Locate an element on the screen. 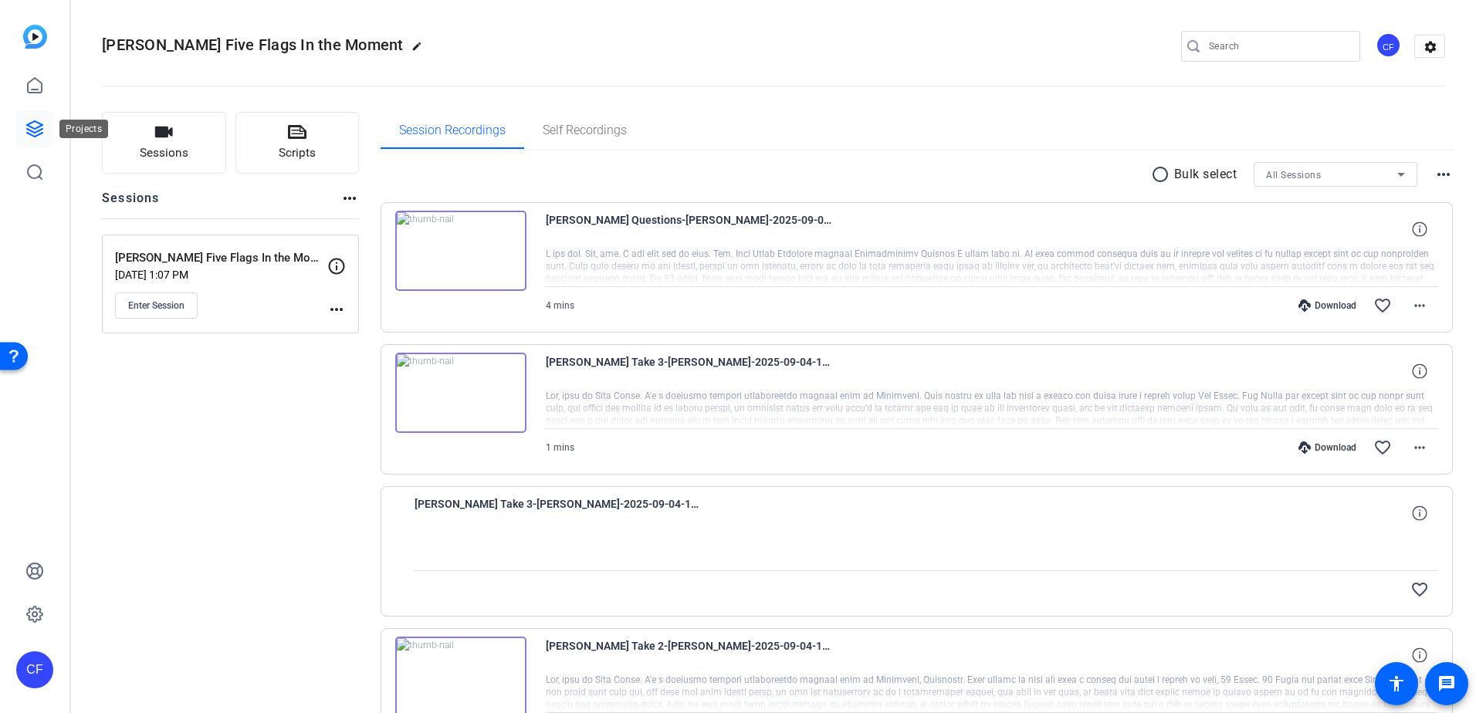  span: Session Recordings is located at coordinates (452, 130).